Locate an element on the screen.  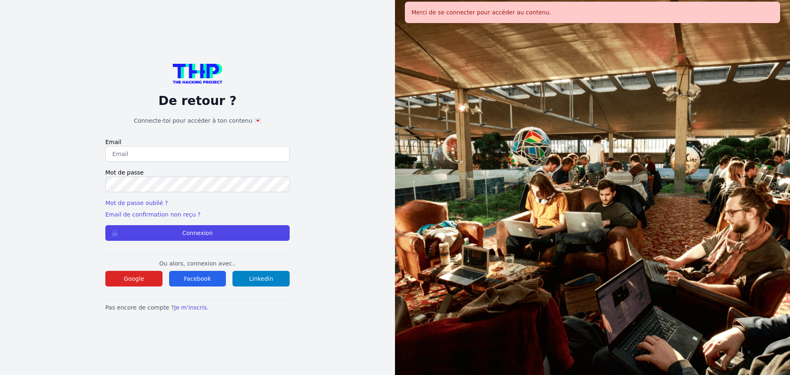
a: Mot de passe oublié ? is located at coordinates (137, 203).